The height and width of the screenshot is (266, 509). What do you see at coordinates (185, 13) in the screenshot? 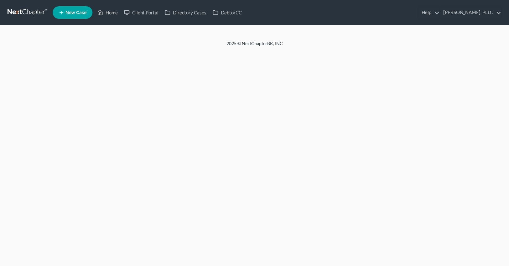
I see `a: Directory Cases` at bounding box center [185, 13].